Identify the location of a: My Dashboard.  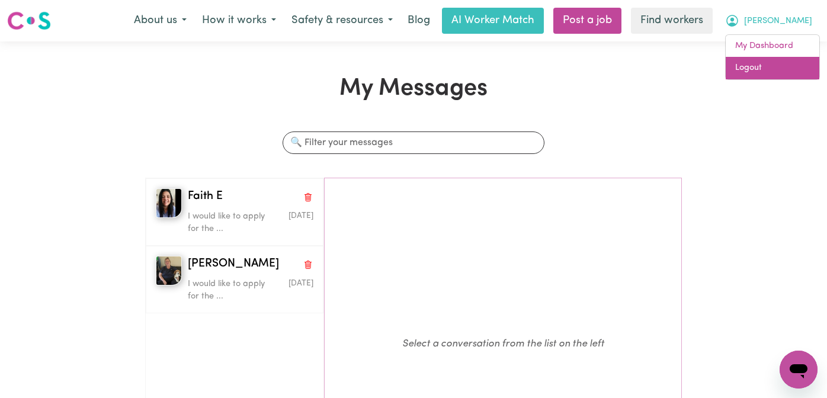
(773, 46).